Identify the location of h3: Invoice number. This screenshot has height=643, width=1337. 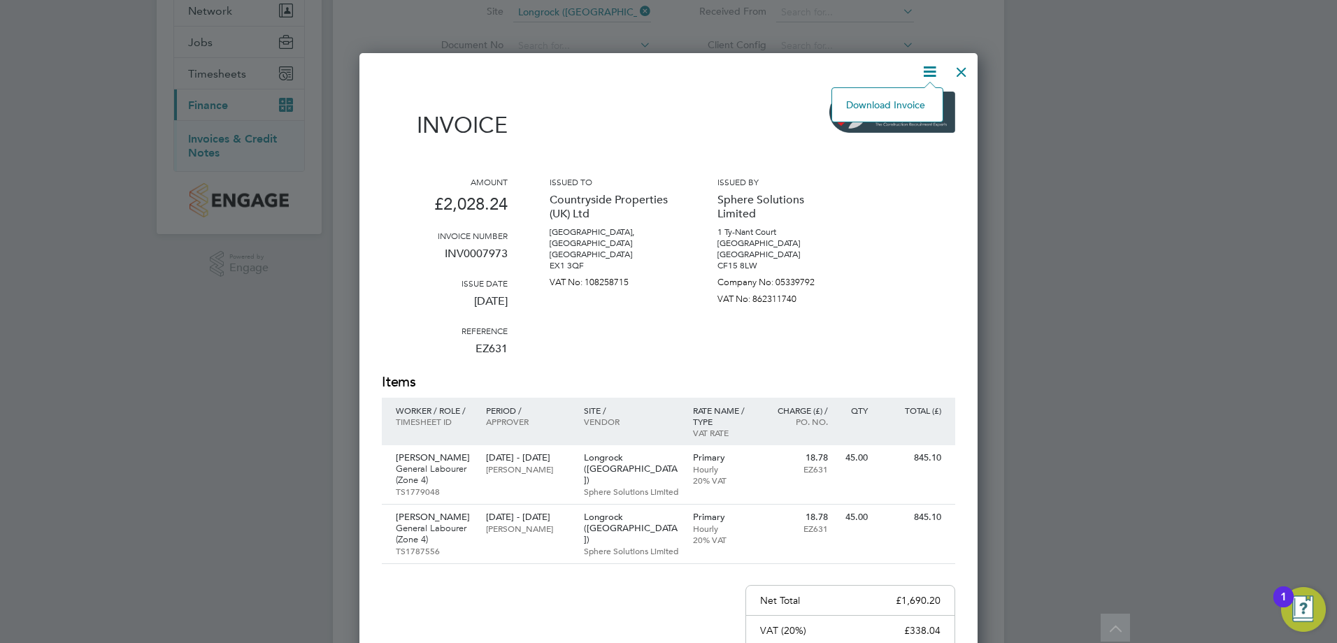
(445, 236).